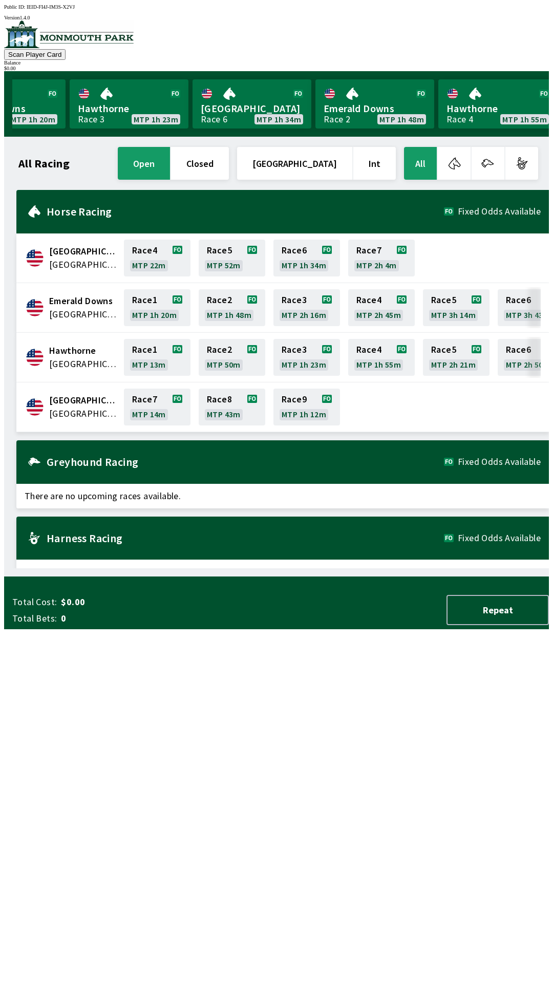 Image resolution: width=553 pixels, height=983 pixels. What do you see at coordinates (456, 357) in the screenshot?
I see `a: Race5MTP 2h 21m` at bounding box center [456, 357].